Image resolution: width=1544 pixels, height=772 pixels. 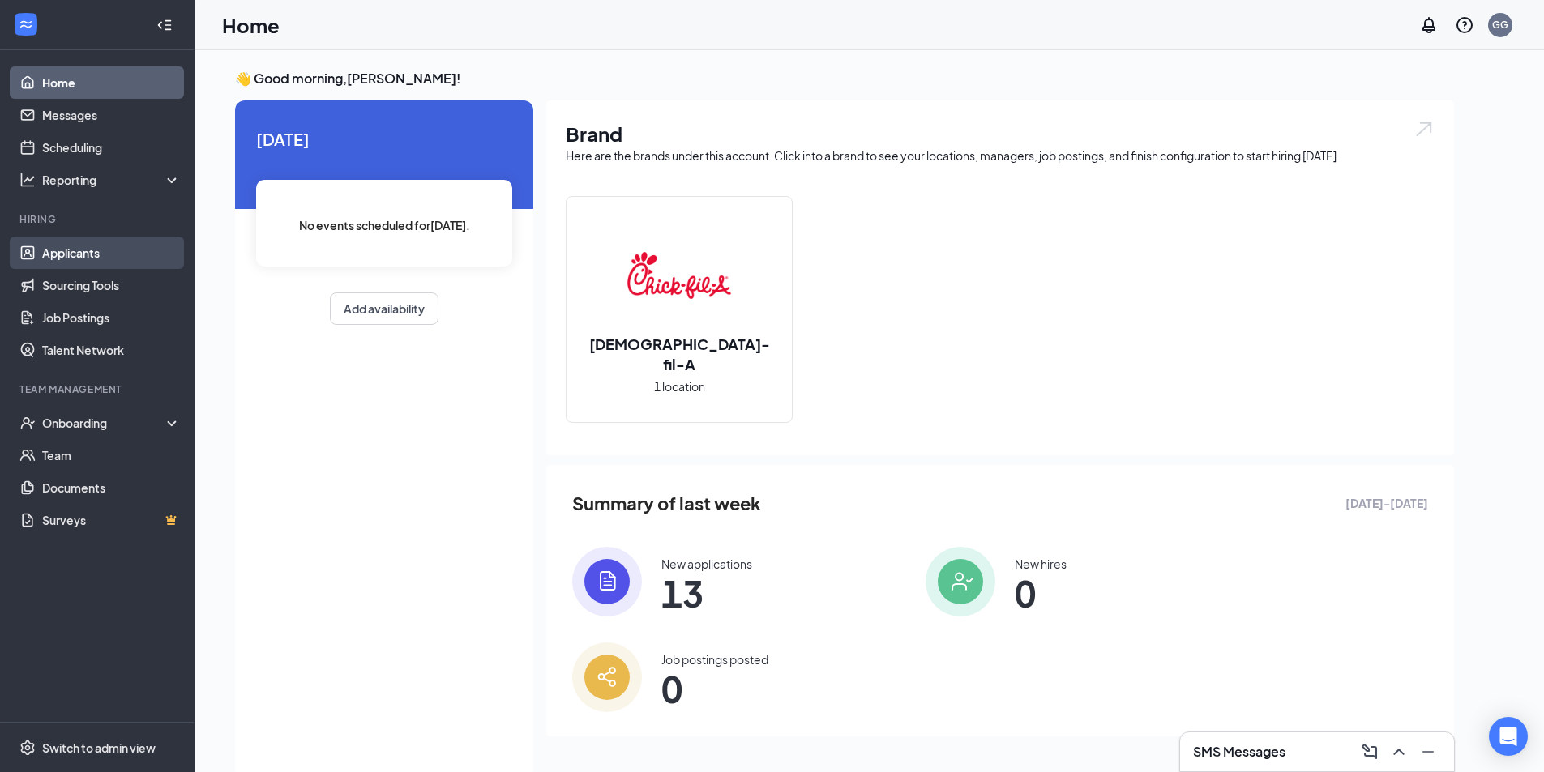 What do you see at coordinates (1464, 25) in the screenshot?
I see `svg: QuestionInfo` at bounding box center [1464, 25].